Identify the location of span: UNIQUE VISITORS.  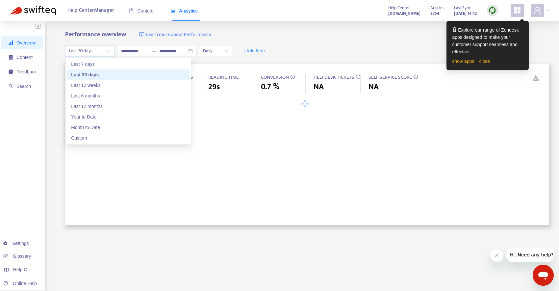
(174, 77).